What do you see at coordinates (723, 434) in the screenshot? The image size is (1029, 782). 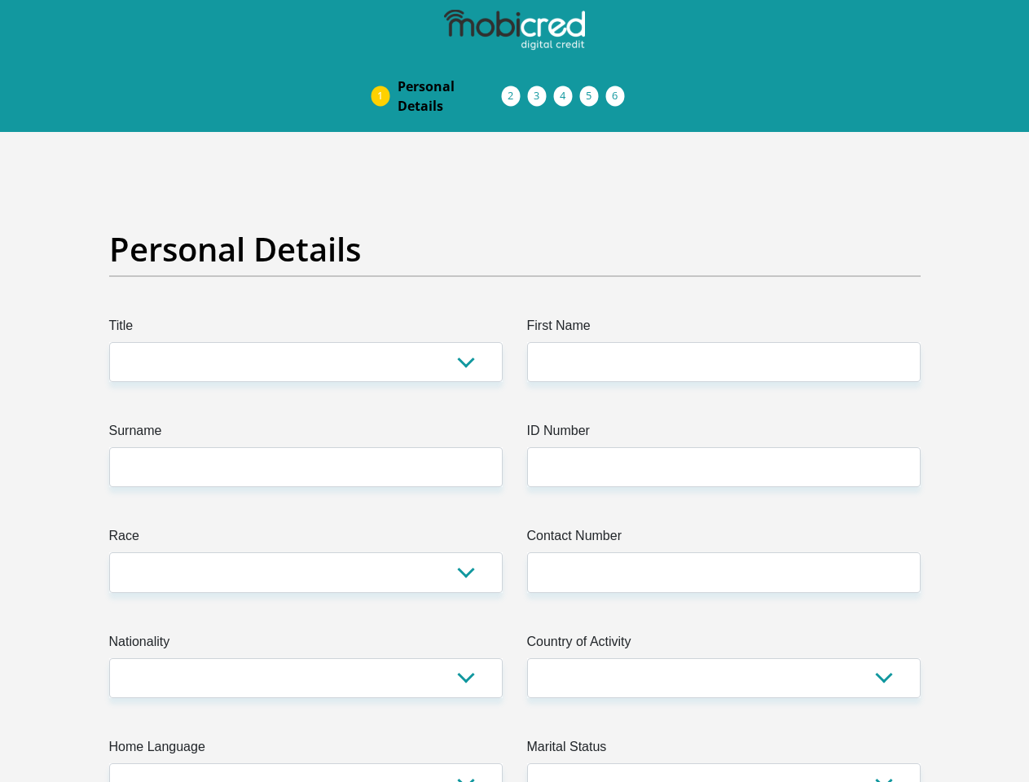 I see `label: ID Number` at bounding box center [723, 434].